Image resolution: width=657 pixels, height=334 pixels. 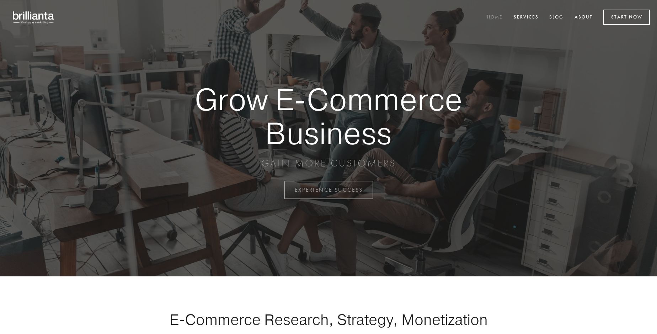 I want to click on a: EXPERIENCE SUCCESS, so click(x=329, y=190).